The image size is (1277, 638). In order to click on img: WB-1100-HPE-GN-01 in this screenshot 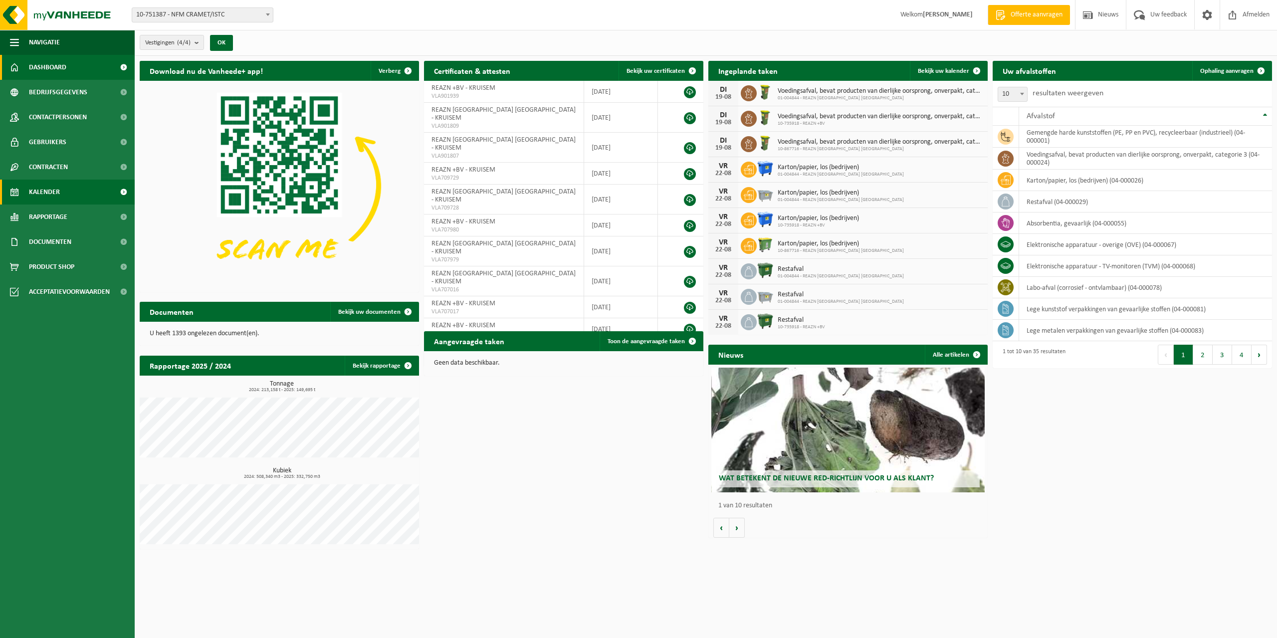, I will do `click(765, 270)`.